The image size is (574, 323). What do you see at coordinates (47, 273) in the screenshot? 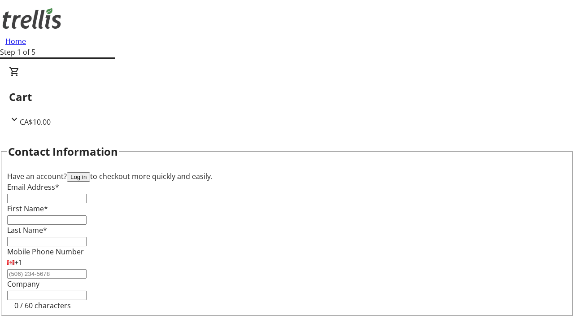
I see `input: (506) 234-5678` at bounding box center [47, 273].